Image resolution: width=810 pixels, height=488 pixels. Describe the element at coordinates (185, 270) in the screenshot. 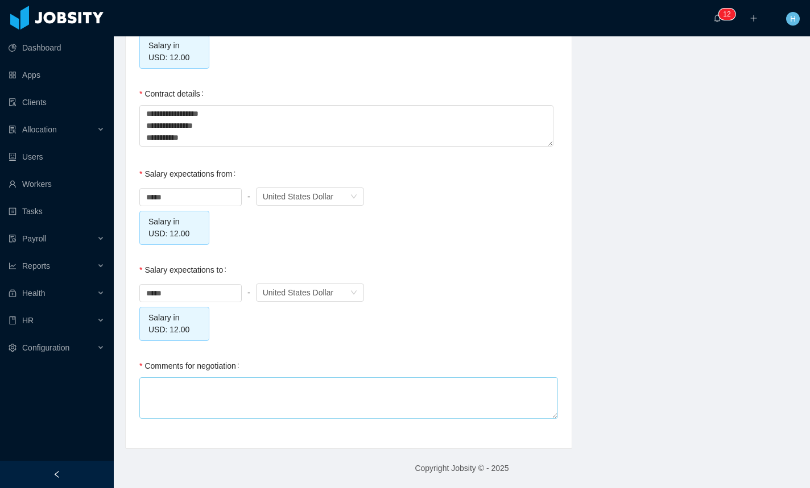

I see `label: Salary expectations to` at that location.